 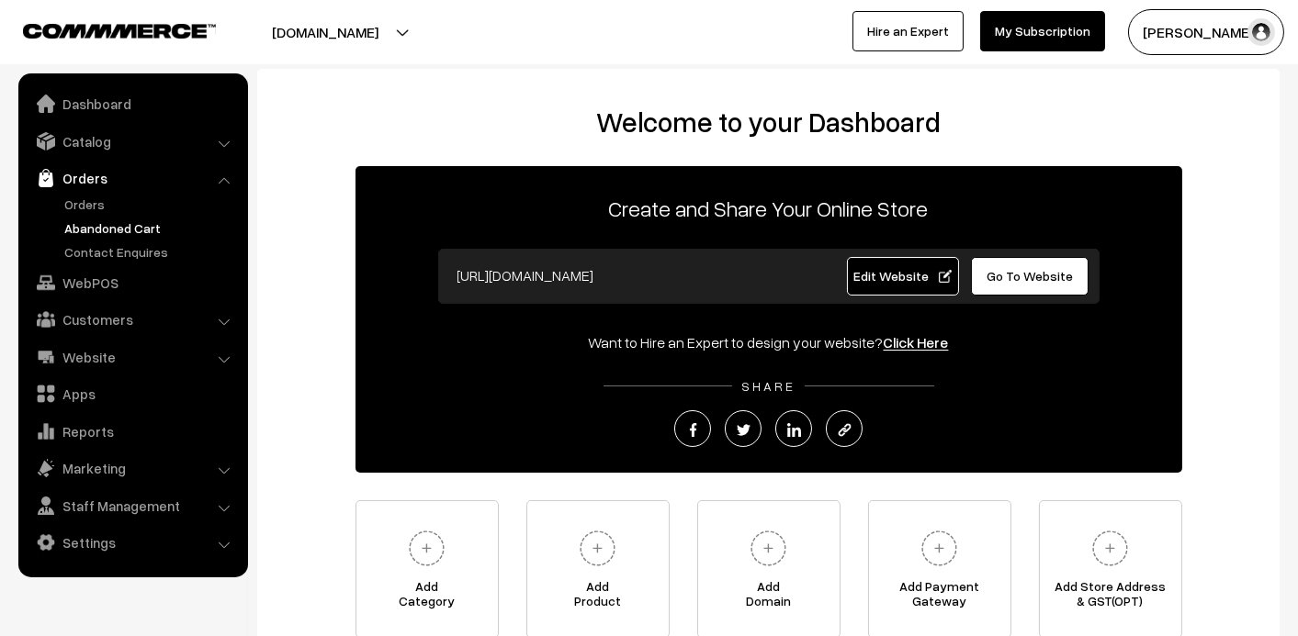 I want to click on a: Marketing, so click(x=132, y=468).